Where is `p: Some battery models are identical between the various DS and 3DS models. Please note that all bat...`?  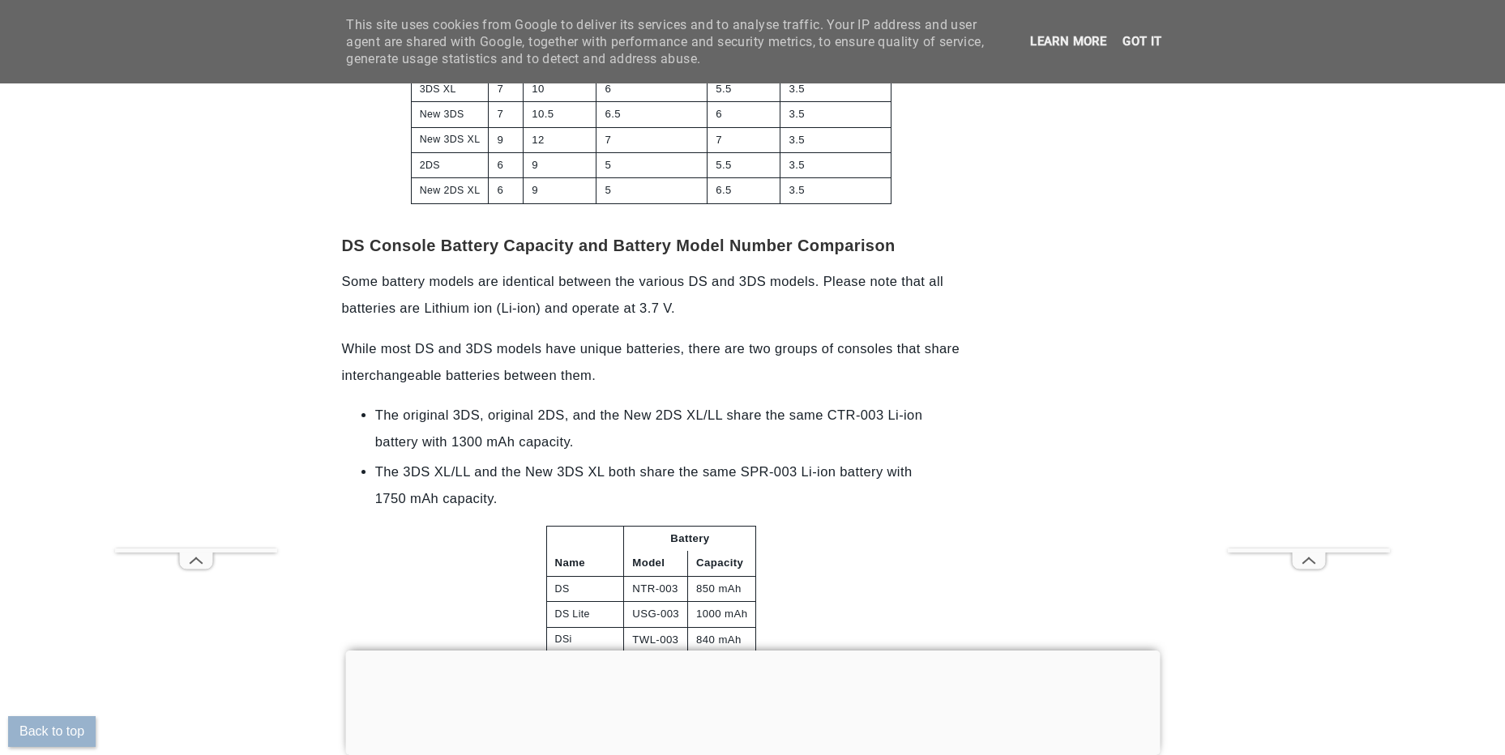 p: Some battery models are identical between the various DS and 3DS models. Please note that all bat... is located at coordinates (651, 295).